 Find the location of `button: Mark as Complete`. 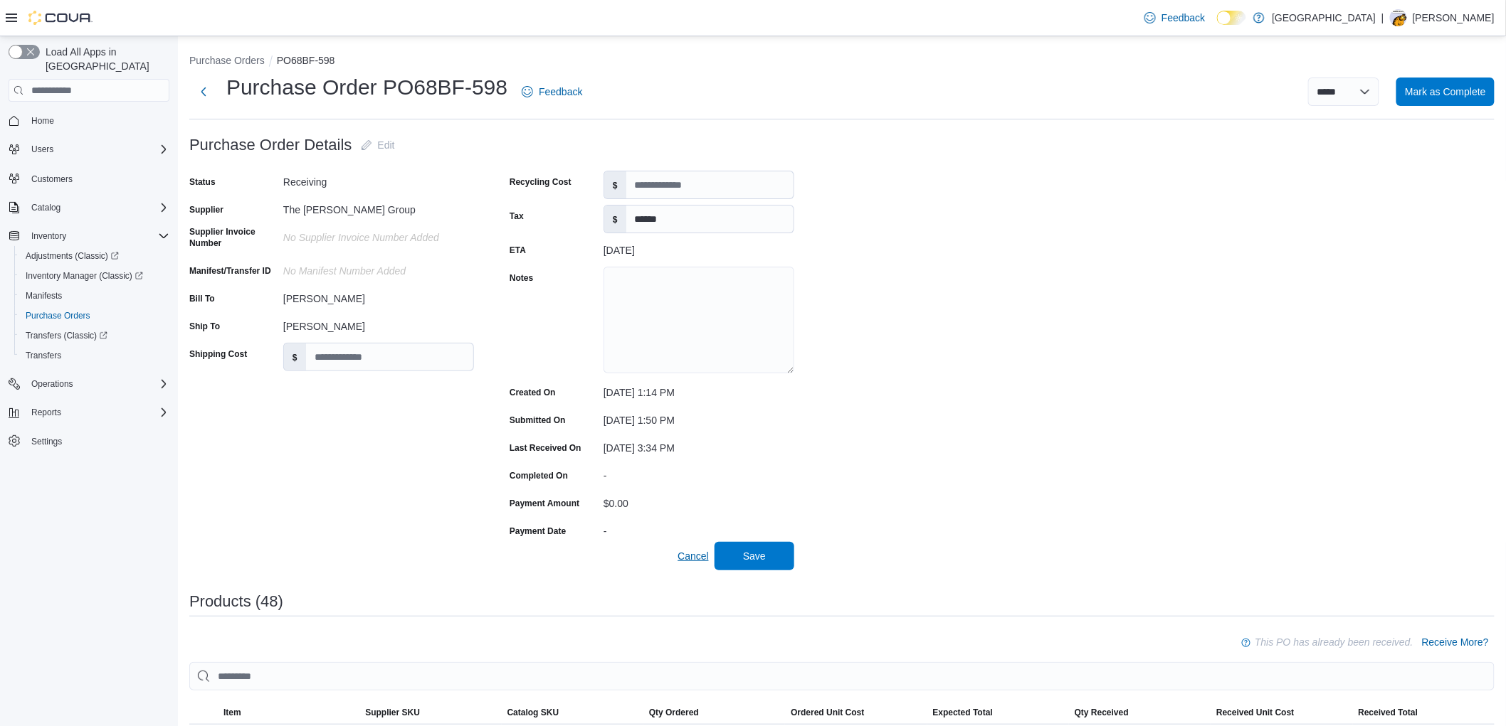

button: Mark as Complete is located at coordinates (1445, 92).